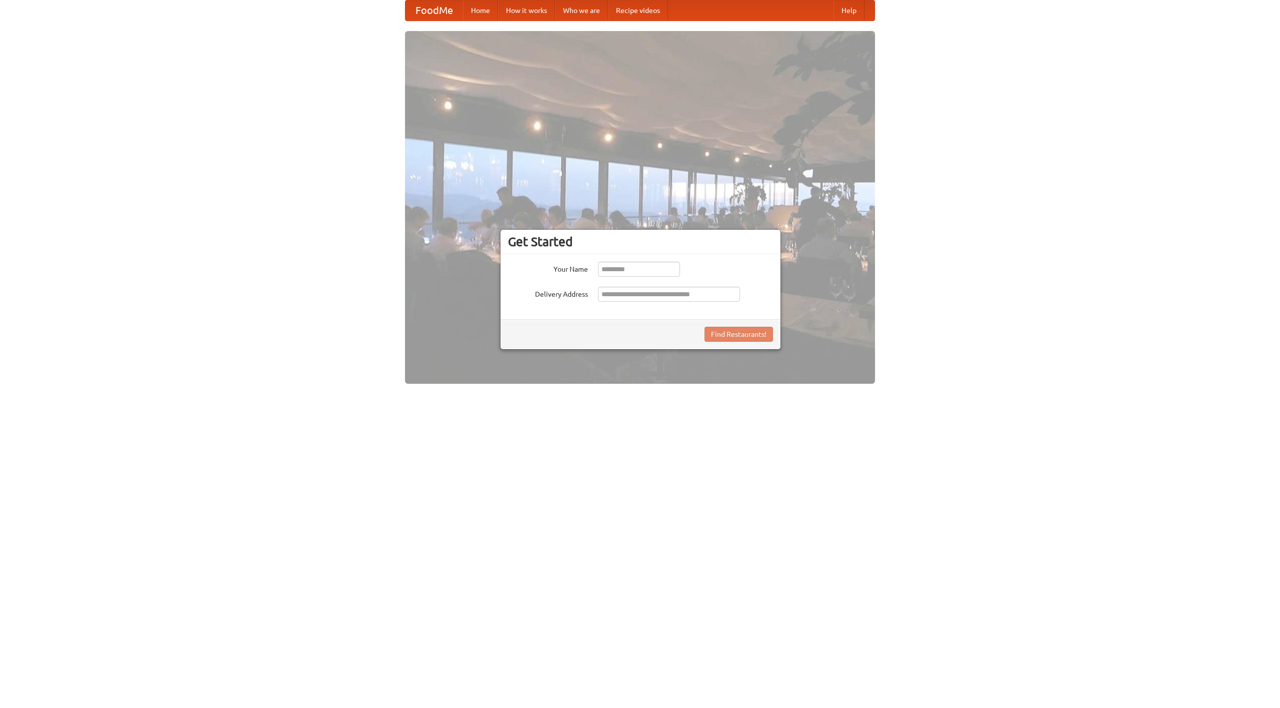 This screenshot has height=708, width=1280. What do you see at coordinates (548, 293) in the screenshot?
I see `label: Delivery Address` at bounding box center [548, 293].